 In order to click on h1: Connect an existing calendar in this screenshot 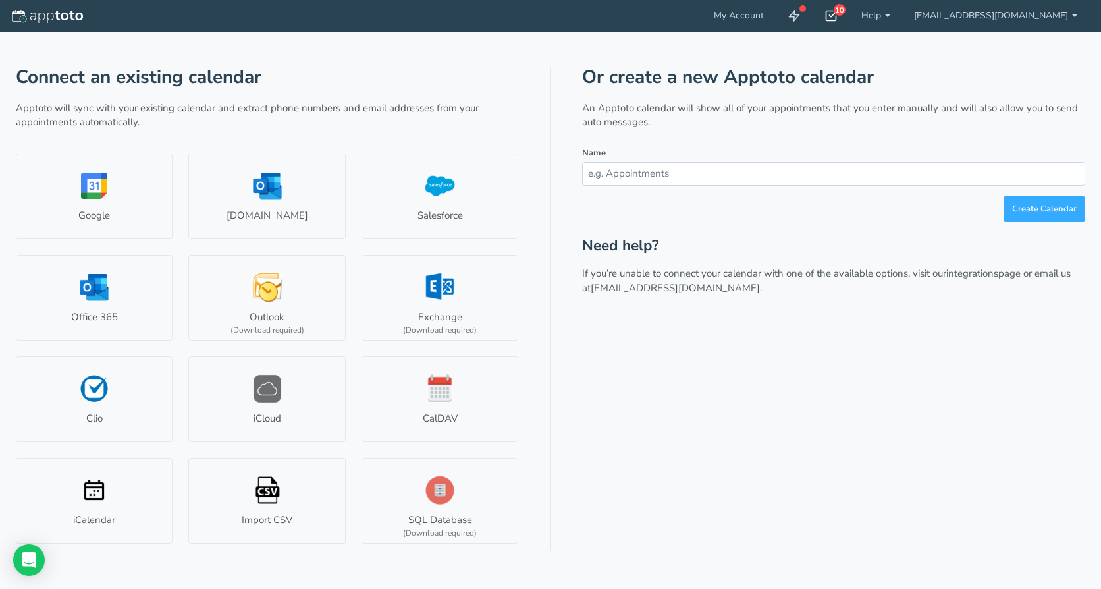, I will do `click(267, 77)`.